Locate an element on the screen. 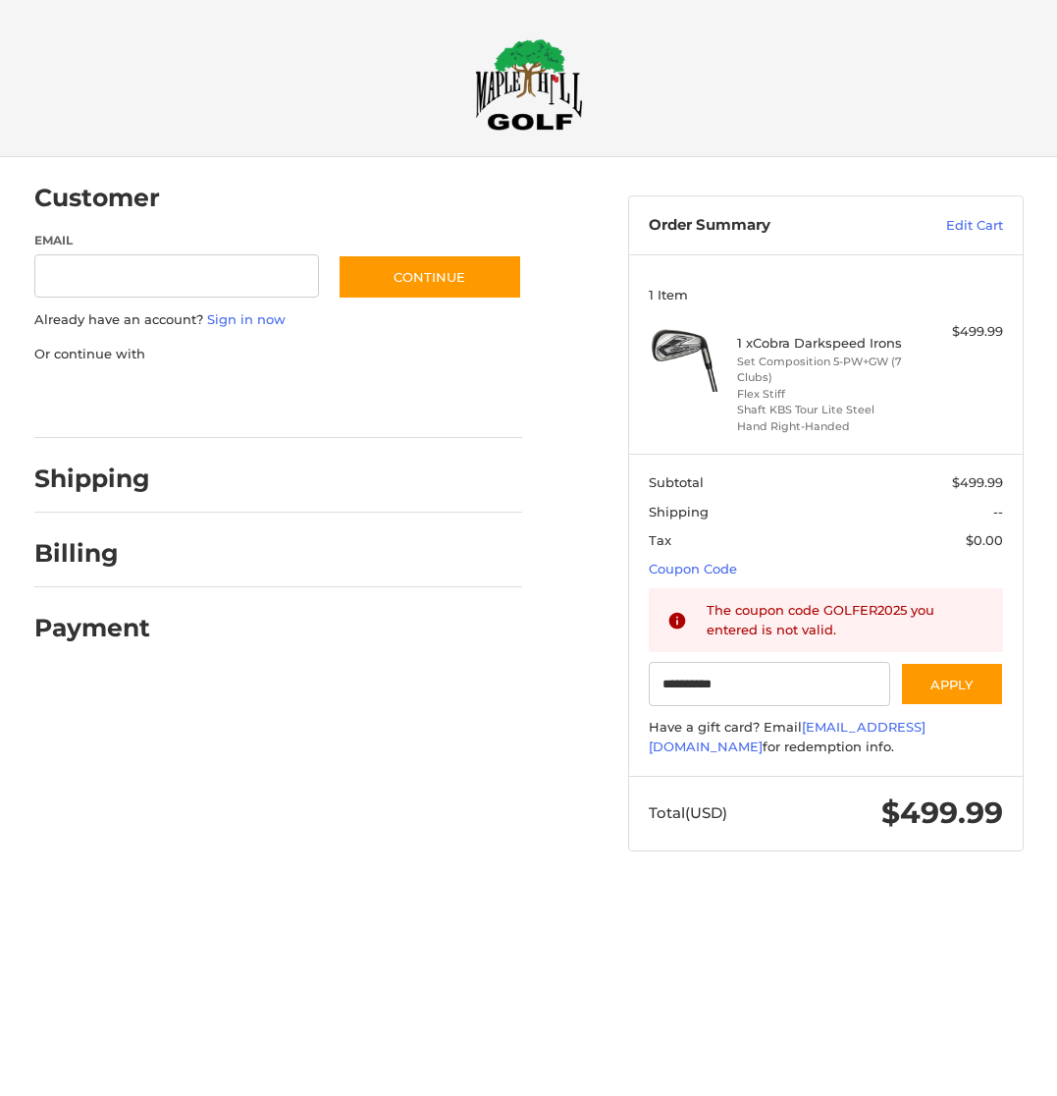 This screenshot has height=1096, width=1057. div: $499.99 is located at coordinates (959, 332).